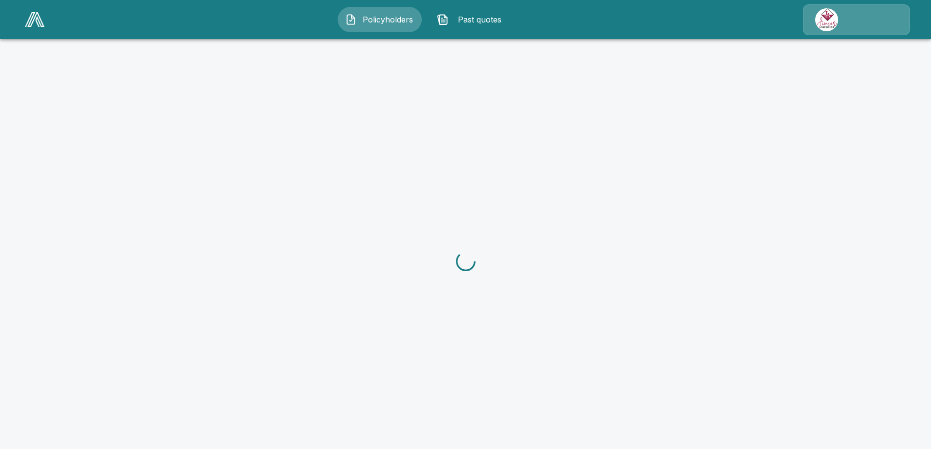 The image size is (931, 449). Describe the element at coordinates (35, 20) in the screenshot. I see `img: AA Logo` at that location.